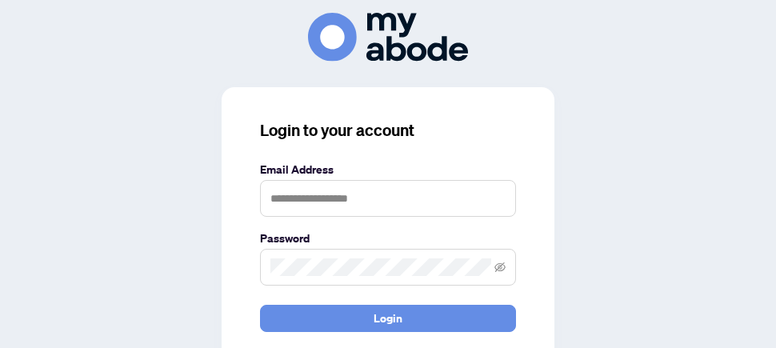  Describe the element at coordinates (388, 37) in the screenshot. I see `img: ma-logo` at that location.